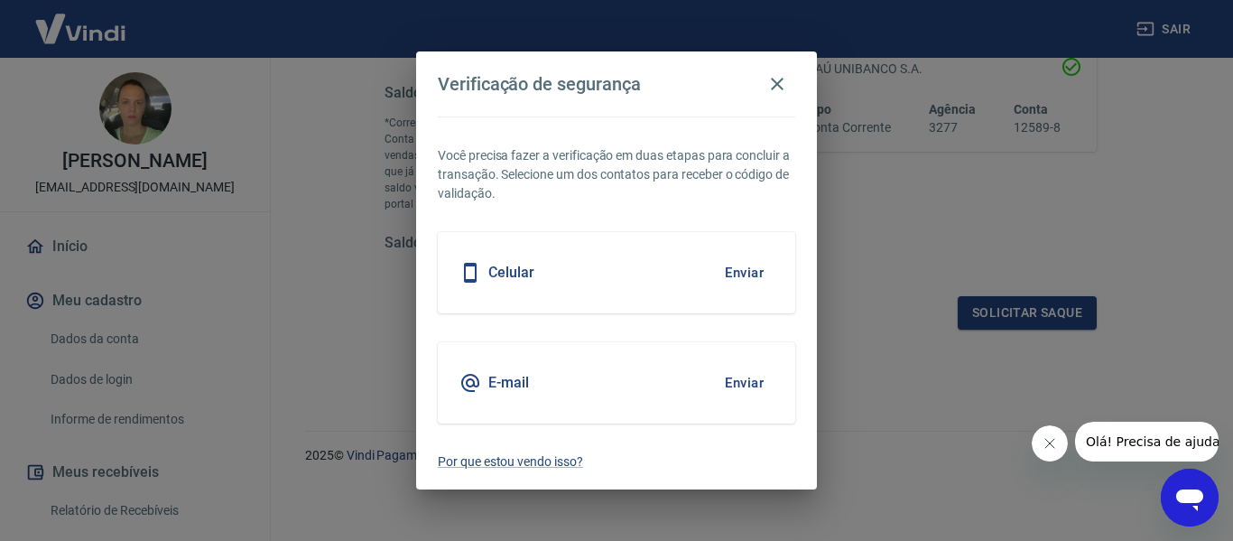  Describe the element at coordinates (616, 461) in the screenshot. I see `p: Por que estou vendo isso?` at that location.